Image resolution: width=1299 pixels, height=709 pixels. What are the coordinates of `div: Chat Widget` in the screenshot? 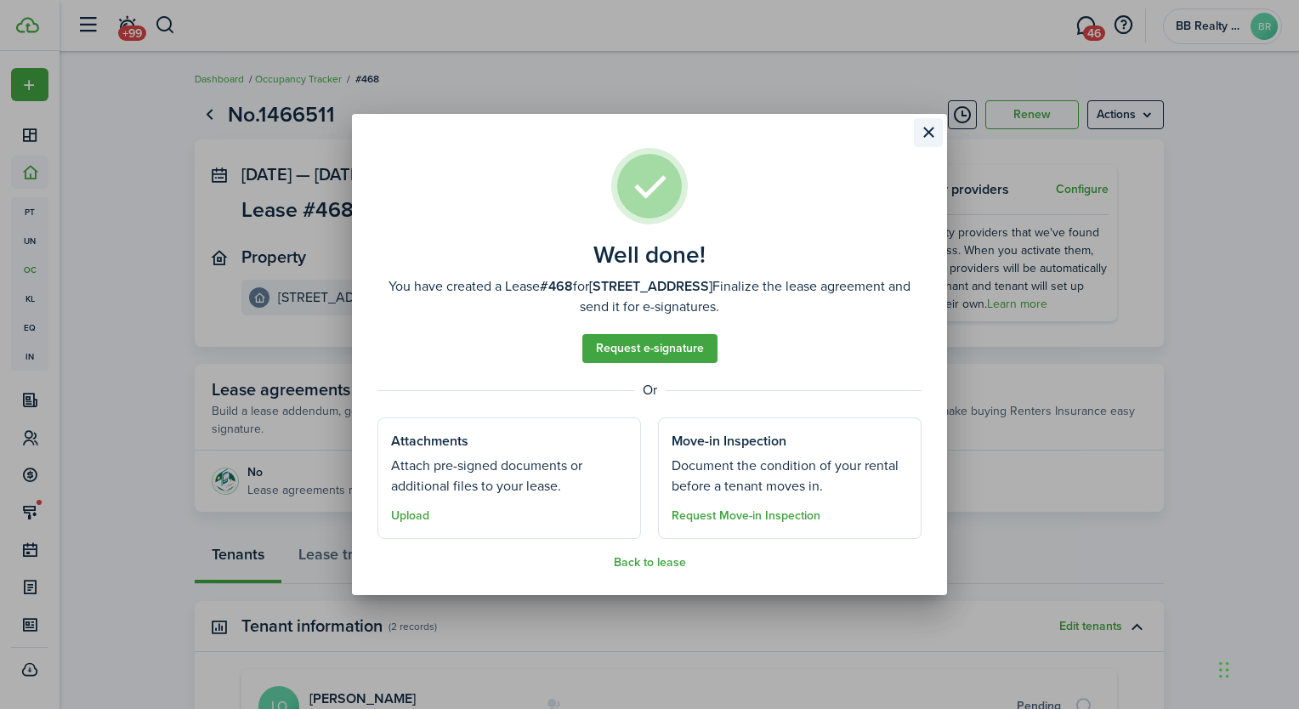 It's located at (1257, 668).